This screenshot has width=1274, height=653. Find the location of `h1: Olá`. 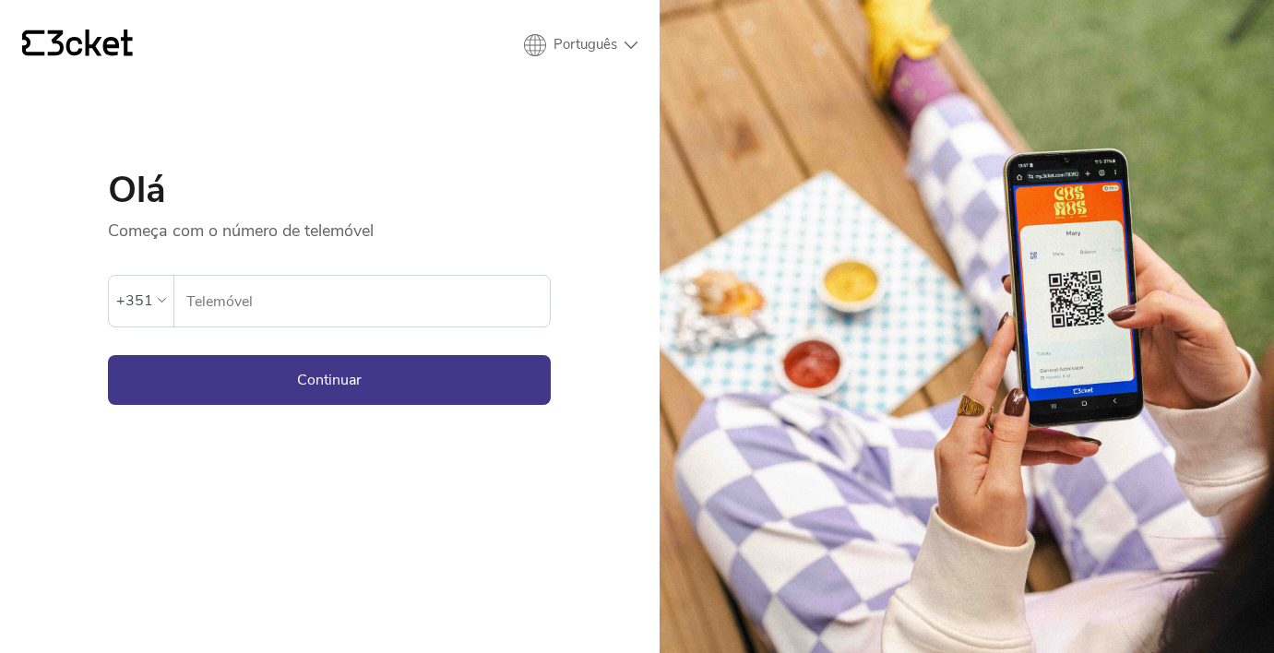

h1: Olá is located at coordinates (329, 190).